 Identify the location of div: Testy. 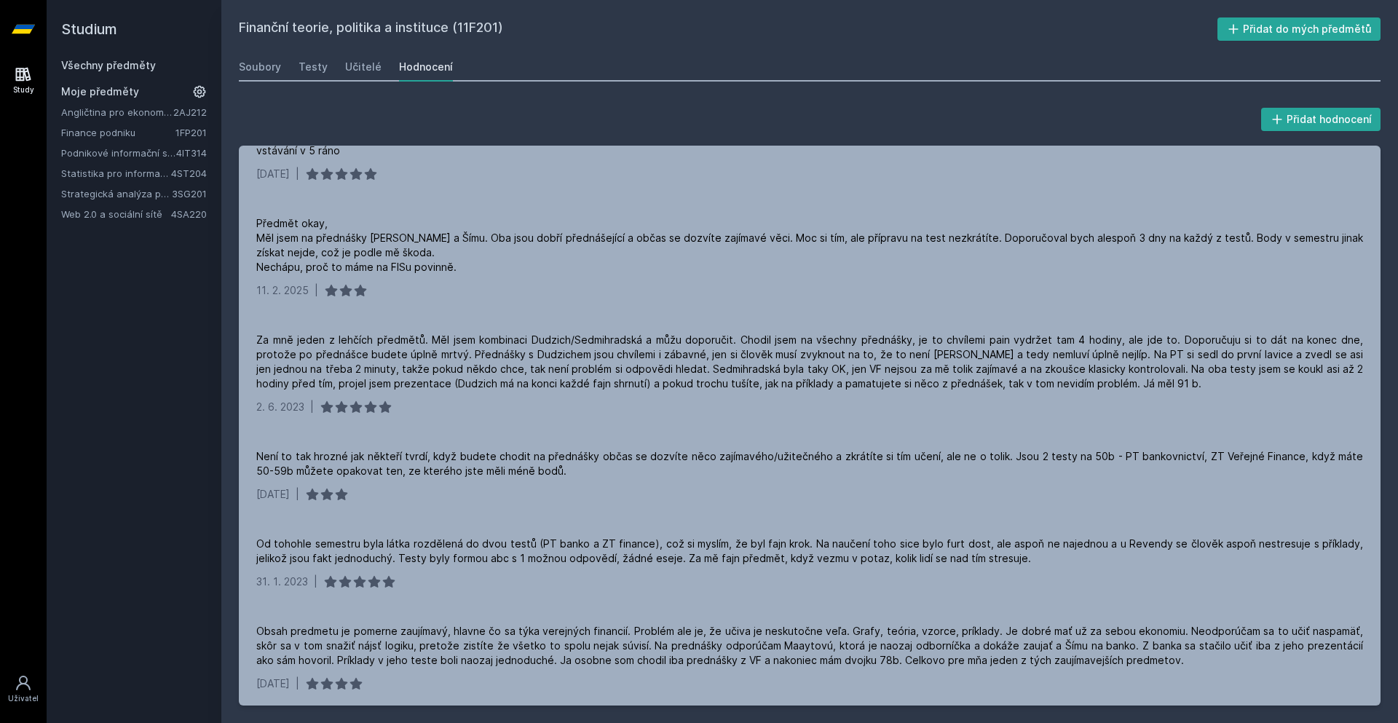
(313, 67).